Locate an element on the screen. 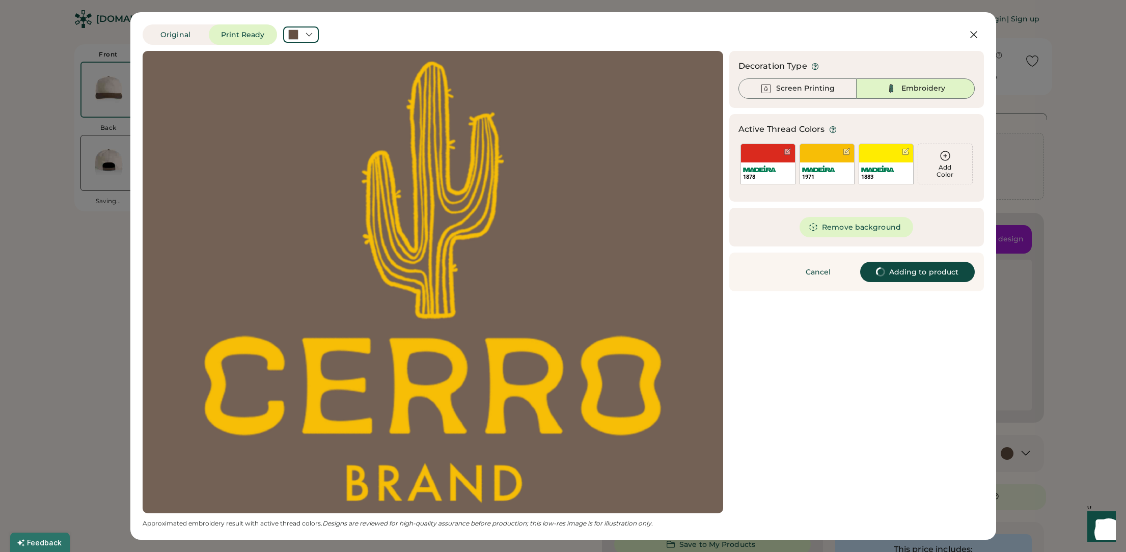  div: 1883 is located at coordinates (886, 177).